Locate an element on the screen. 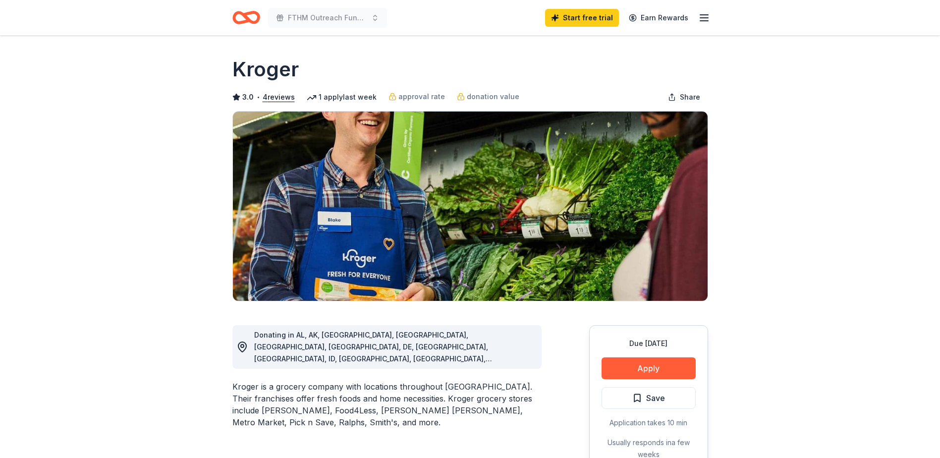 Image resolution: width=940 pixels, height=458 pixels. span: 3.0 is located at coordinates (248, 97).